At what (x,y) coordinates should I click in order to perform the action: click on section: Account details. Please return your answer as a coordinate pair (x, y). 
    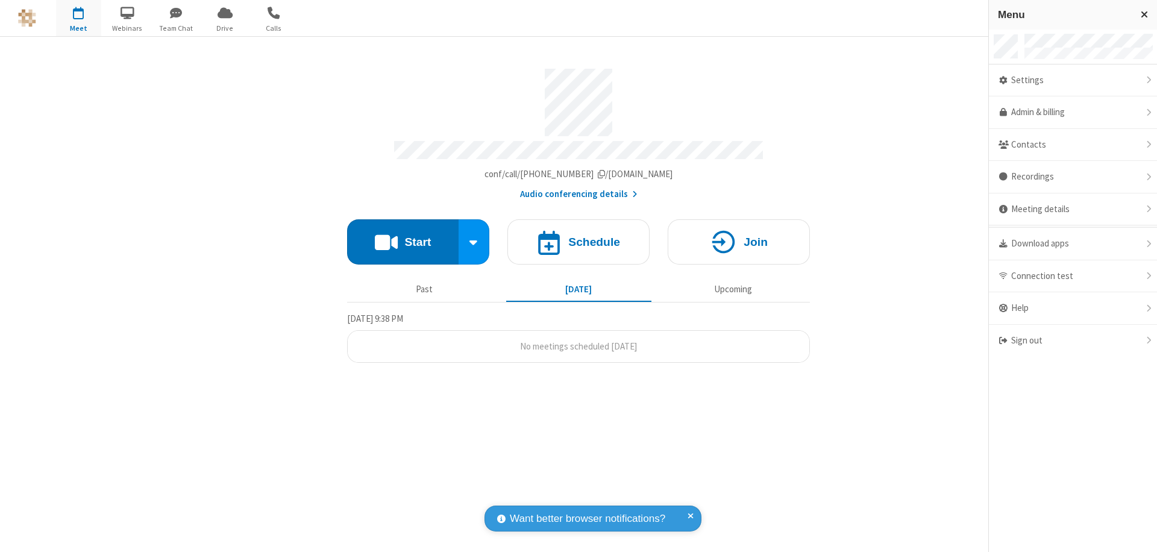
    Looking at the image, I should click on (579, 130).